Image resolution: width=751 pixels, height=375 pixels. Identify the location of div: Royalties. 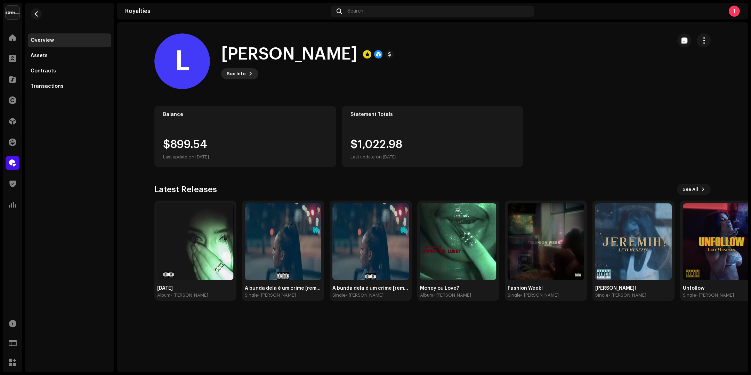
(227, 11).